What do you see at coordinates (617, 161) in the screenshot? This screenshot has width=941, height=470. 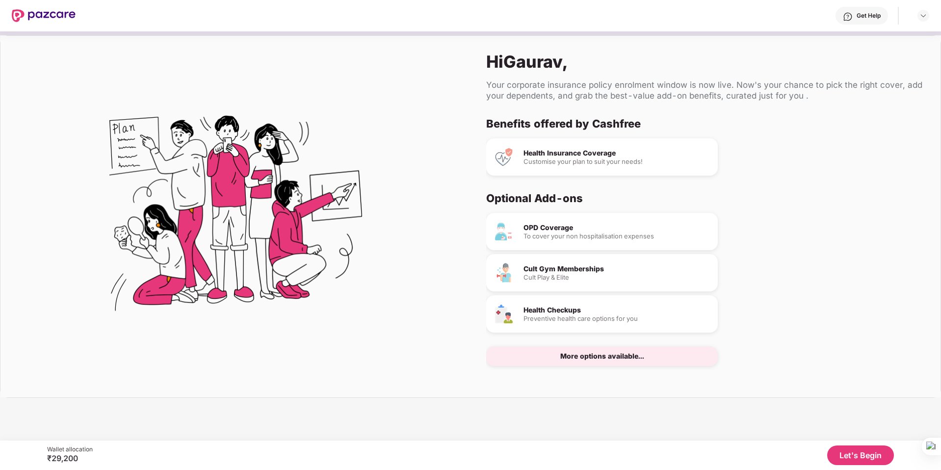 I see `div: Customise your plan to suit your needs!` at bounding box center [617, 161].